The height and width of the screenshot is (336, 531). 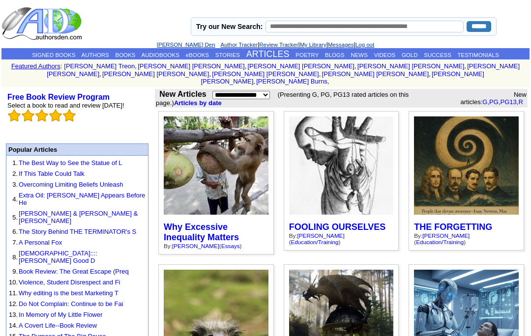 What do you see at coordinates (365, 45) in the screenshot?
I see `a: Log out` at bounding box center [365, 45].